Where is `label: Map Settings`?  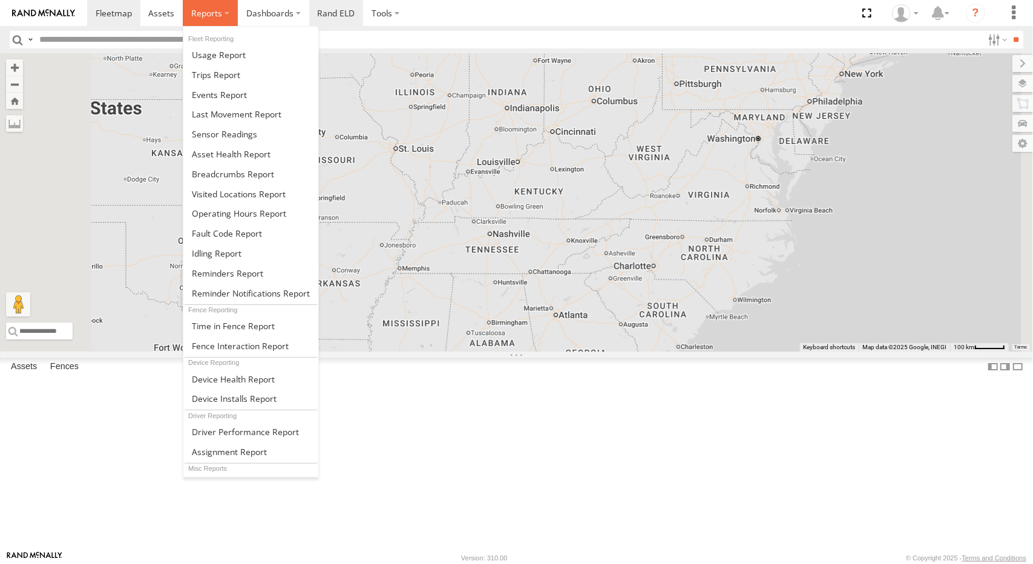 label: Map Settings is located at coordinates (1023, 143).